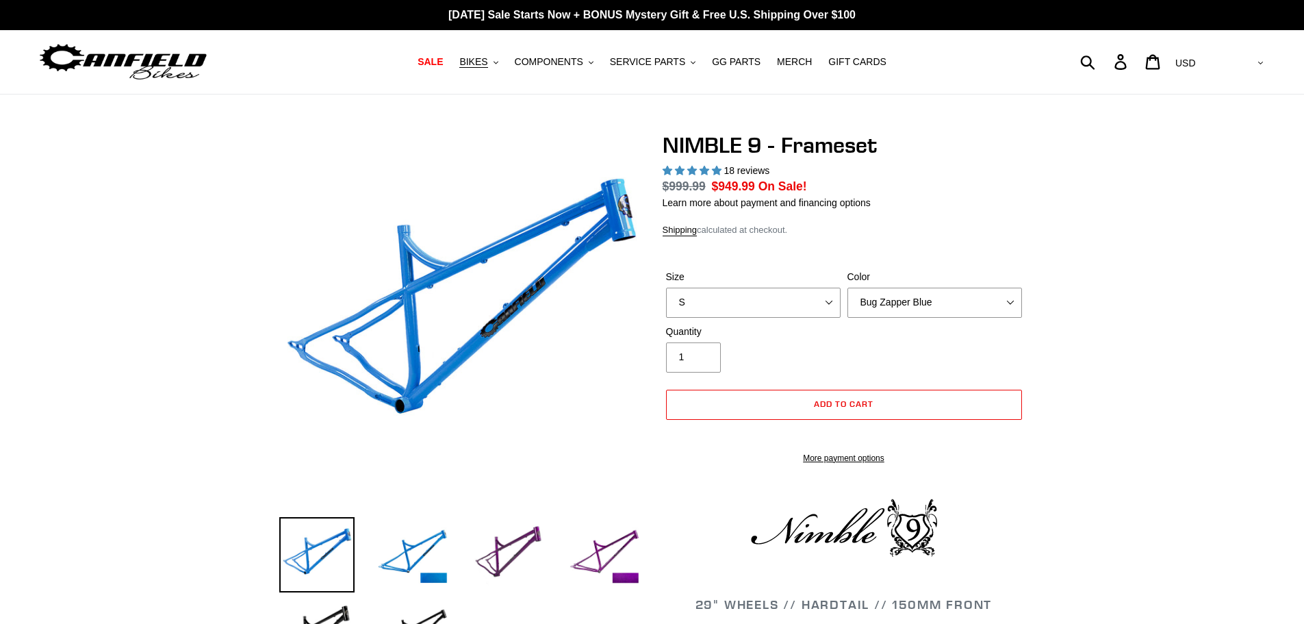  What do you see at coordinates (935, 277) in the screenshot?
I see `label: Color` at bounding box center [935, 277].